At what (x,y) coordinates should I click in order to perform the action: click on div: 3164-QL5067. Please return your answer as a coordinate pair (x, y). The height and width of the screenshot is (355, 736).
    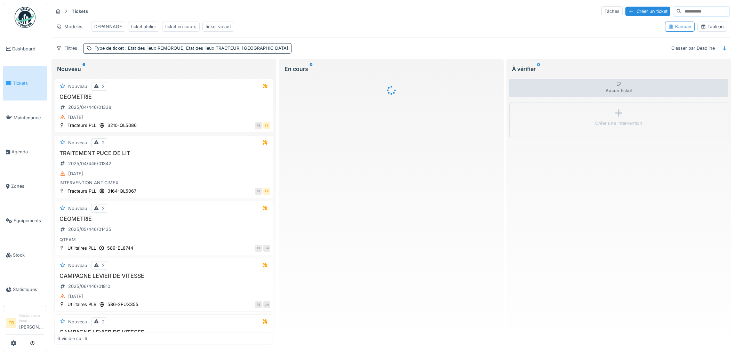
    Looking at the image, I should click on (122, 191).